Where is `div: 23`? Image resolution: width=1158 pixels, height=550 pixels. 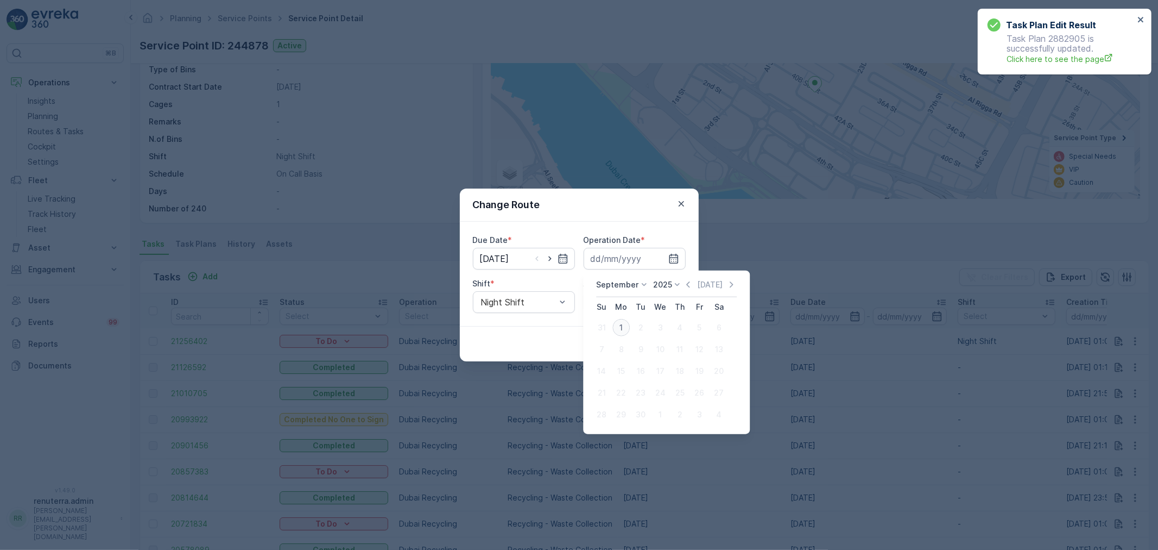 div: 23 is located at coordinates (641, 393).